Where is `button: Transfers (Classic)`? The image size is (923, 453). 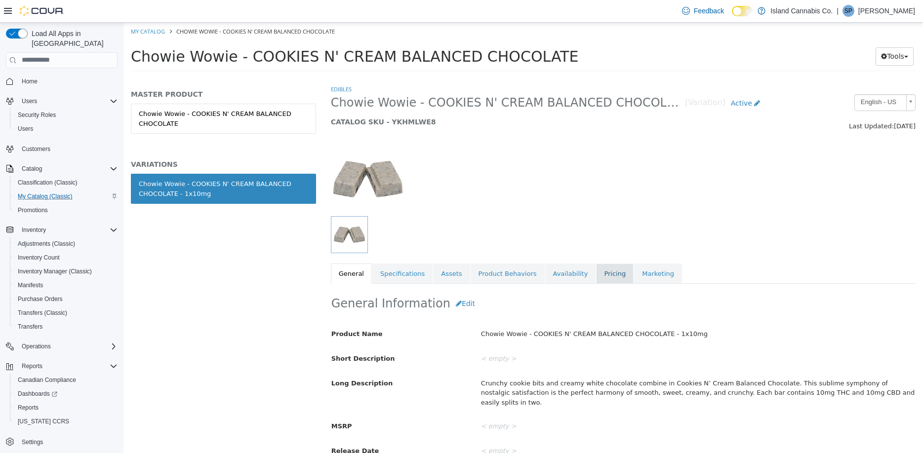 button: Transfers (Classic) is located at coordinates (66, 313).